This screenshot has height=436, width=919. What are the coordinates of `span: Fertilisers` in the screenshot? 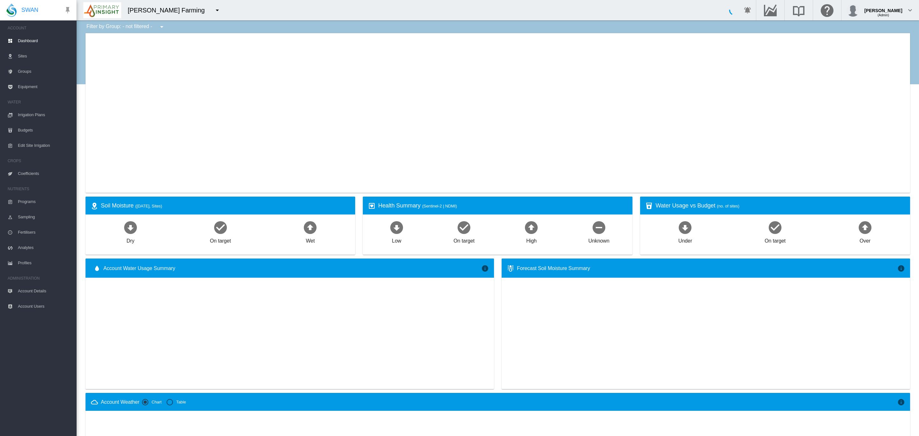 It's located at (45, 232).